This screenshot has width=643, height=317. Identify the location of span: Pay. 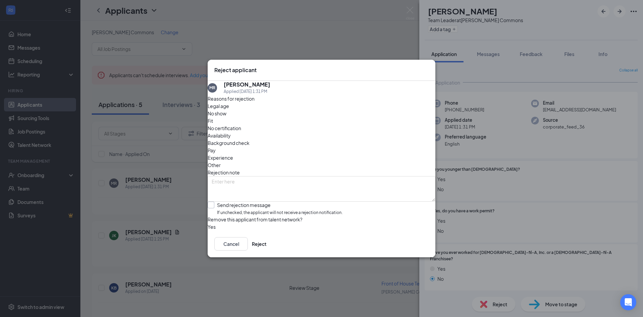
(212, 150).